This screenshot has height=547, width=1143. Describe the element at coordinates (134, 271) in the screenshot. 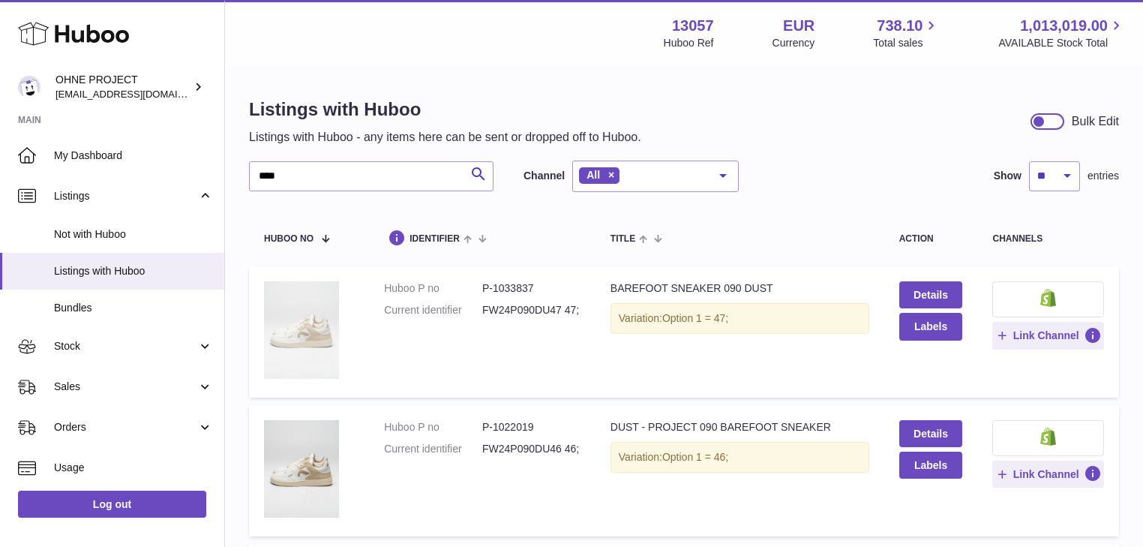

I see `span: Listings with Huboo` at that location.